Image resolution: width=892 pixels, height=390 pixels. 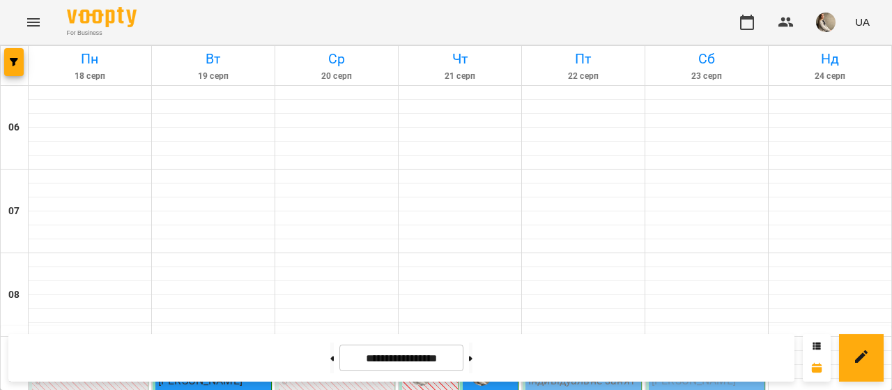 I want to click on h6: 23 серп, so click(x=707, y=76).